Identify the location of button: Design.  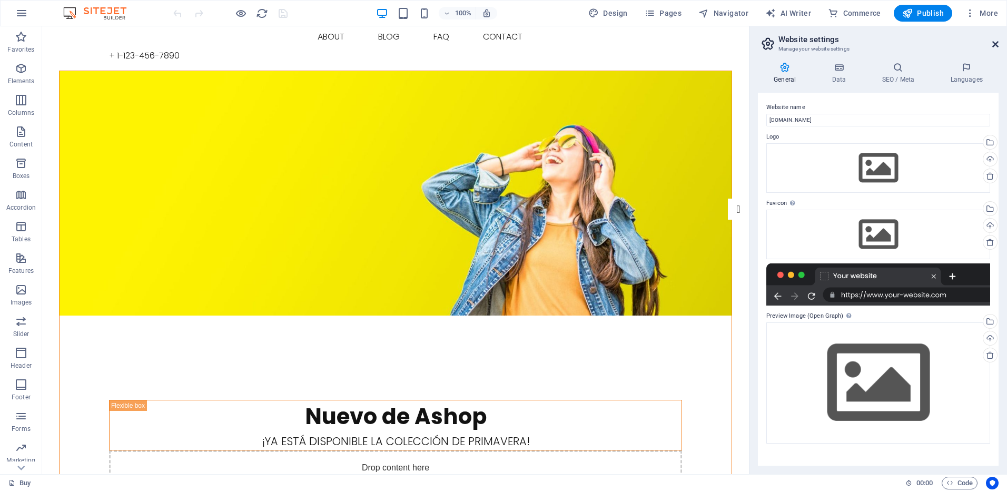
(608, 13).